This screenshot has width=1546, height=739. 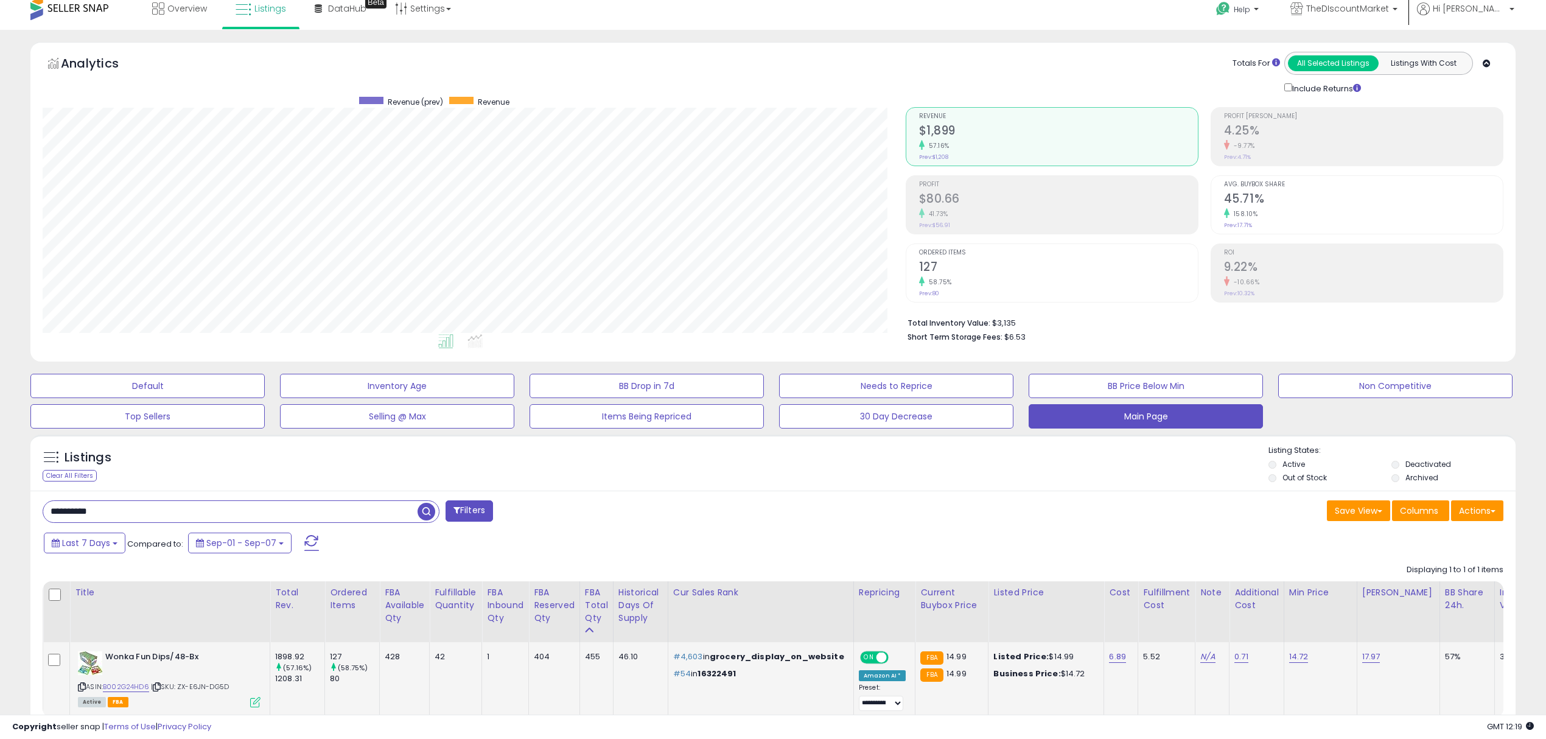 What do you see at coordinates (640, 605) in the screenshot?
I see `div: Historical Days Of Supply` at bounding box center [640, 605].